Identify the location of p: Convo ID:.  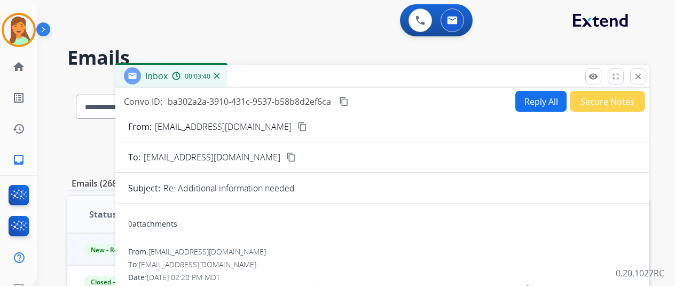
(143, 101).